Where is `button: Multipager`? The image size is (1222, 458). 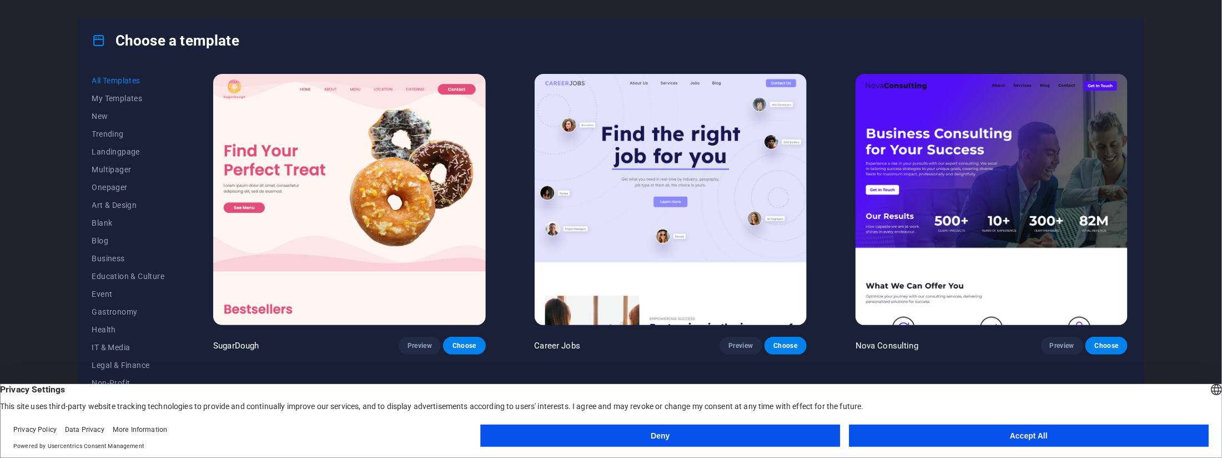 button: Multipager is located at coordinates (128, 169).